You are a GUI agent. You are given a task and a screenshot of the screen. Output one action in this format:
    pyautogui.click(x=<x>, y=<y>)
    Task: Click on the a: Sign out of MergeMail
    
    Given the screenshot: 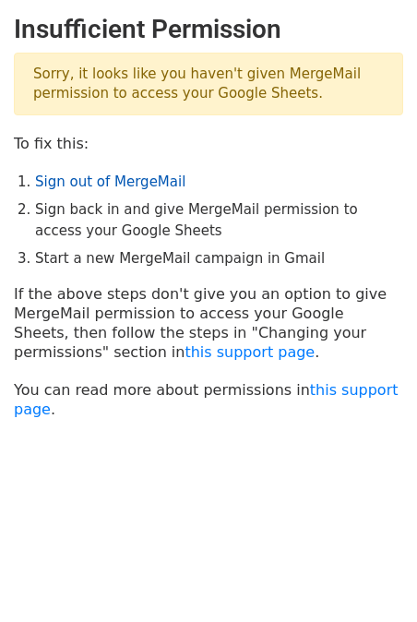 What is the action you would take?
    pyautogui.click(x=110, y=182)
    